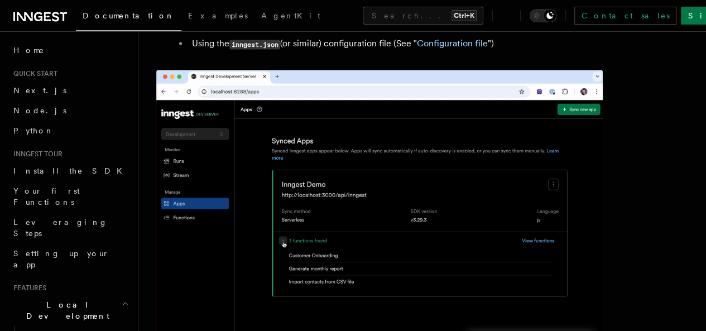 The width and height of the screenshot is (706, 331). What do you see at coordinates (33, 131) in the screenshot?
I see `span: Python` at bounding box center [33, 131].